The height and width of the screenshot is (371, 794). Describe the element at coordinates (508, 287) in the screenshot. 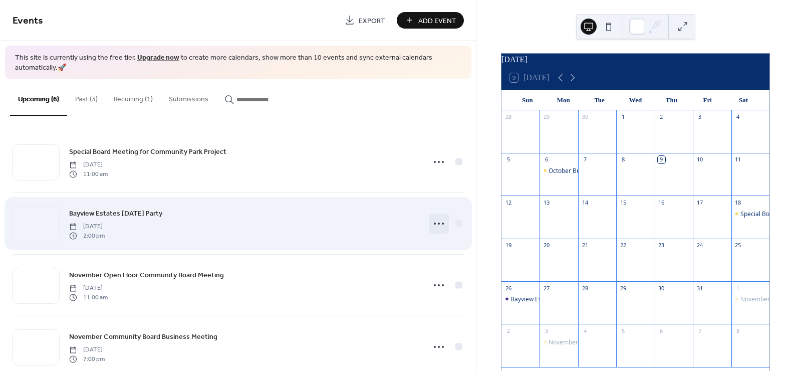

I see `div: 26` at that location.